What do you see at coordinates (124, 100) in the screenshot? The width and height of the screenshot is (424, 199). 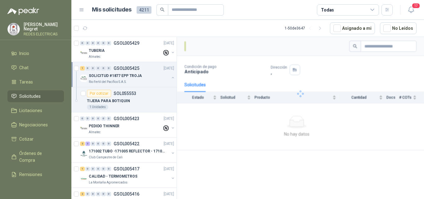 I see `a: Por cotizarSOL055553TIJERA PARA BOTIQUIN1 Unidades` at bounding box center [124, 100].